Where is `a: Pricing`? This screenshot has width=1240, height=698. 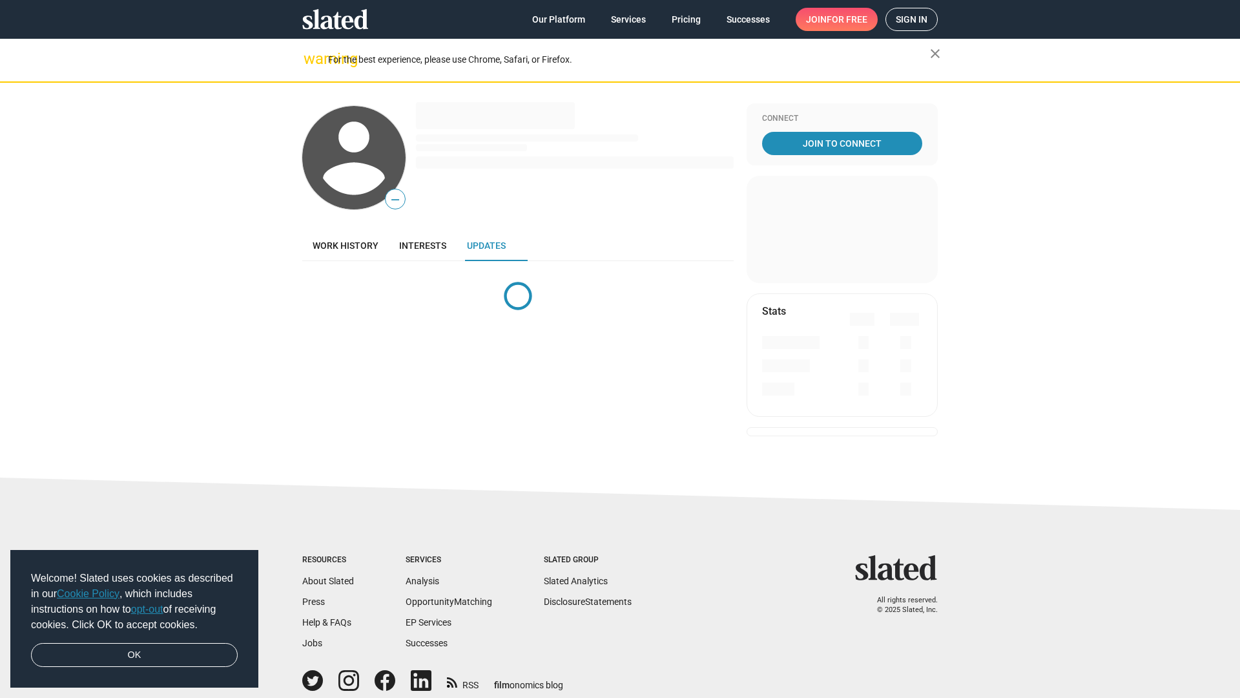
a: Pricing is located at coordinates (686, 19).